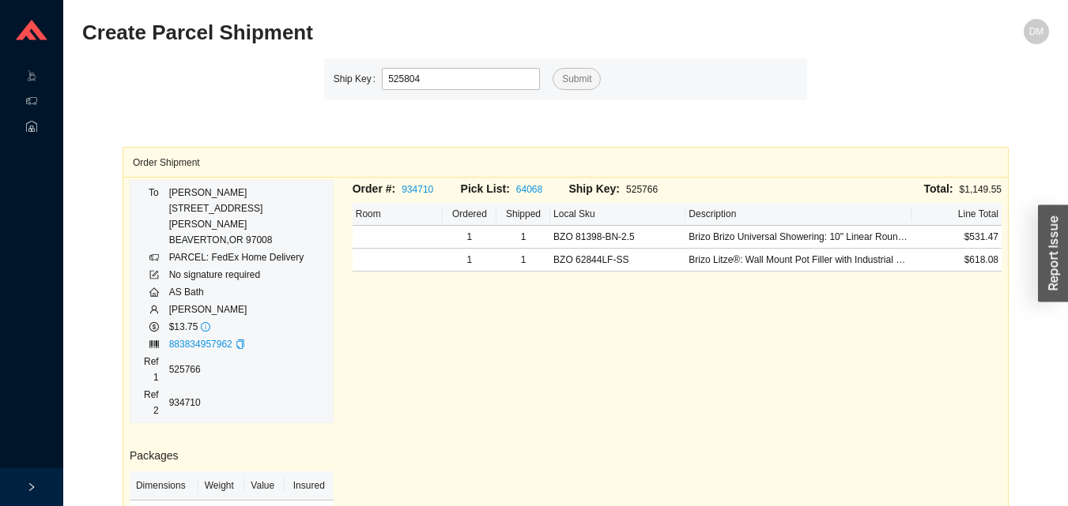  Describe the element at coordinates (154, 292) in the screenshot. I see `span: home` at that location.